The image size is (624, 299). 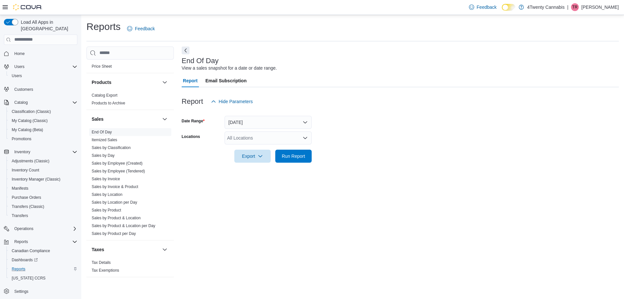 I want to click on a: Sales by Product & Location, so click(x=116, y=218).